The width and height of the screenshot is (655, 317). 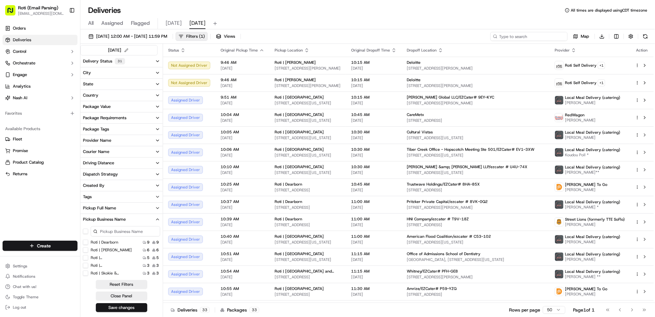 What do you see at coordinates (192, 36) in the screenshot?
I see `button: Filters(1)` at bounding box center [192, 36].